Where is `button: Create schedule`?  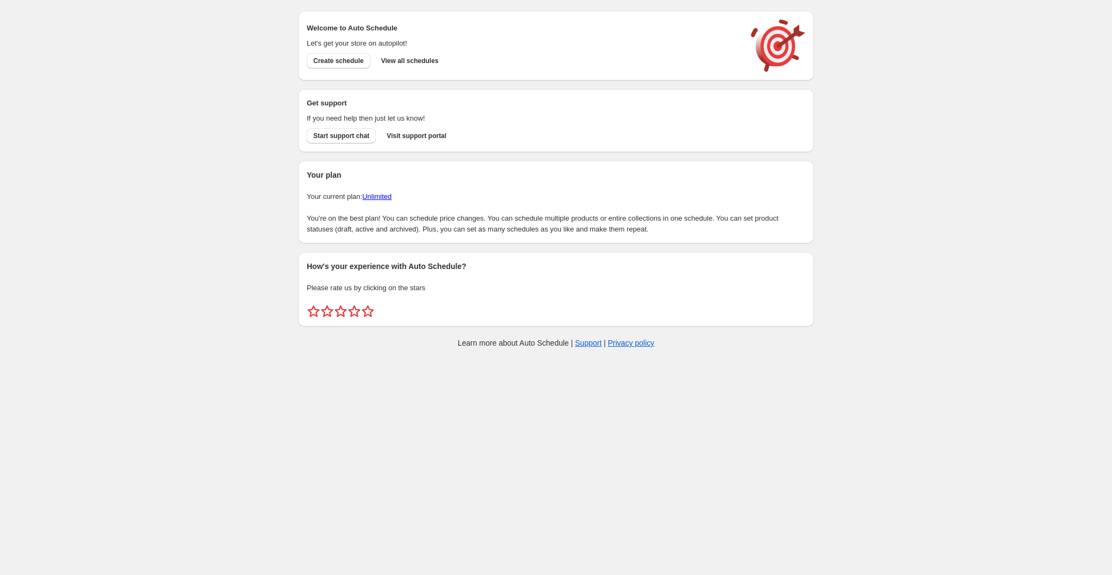
button: Create schedule is located at coordinates (338, 61).